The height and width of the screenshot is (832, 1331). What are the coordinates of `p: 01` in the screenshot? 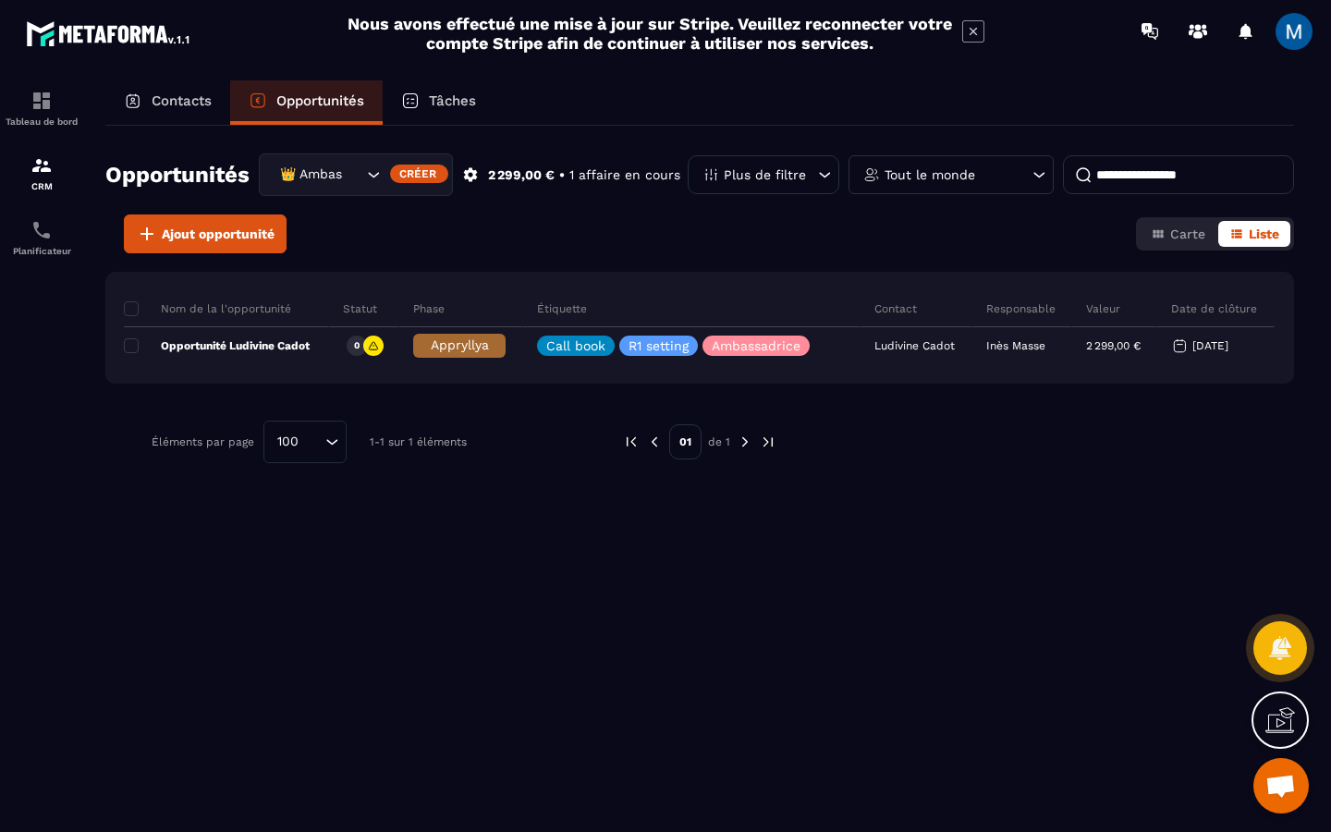 It's located at (685, 442).